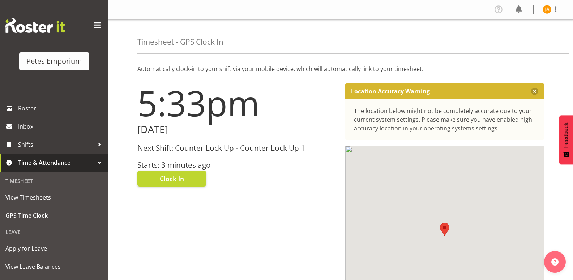  I want to click on a: View Timesheets, so click(54, 197).